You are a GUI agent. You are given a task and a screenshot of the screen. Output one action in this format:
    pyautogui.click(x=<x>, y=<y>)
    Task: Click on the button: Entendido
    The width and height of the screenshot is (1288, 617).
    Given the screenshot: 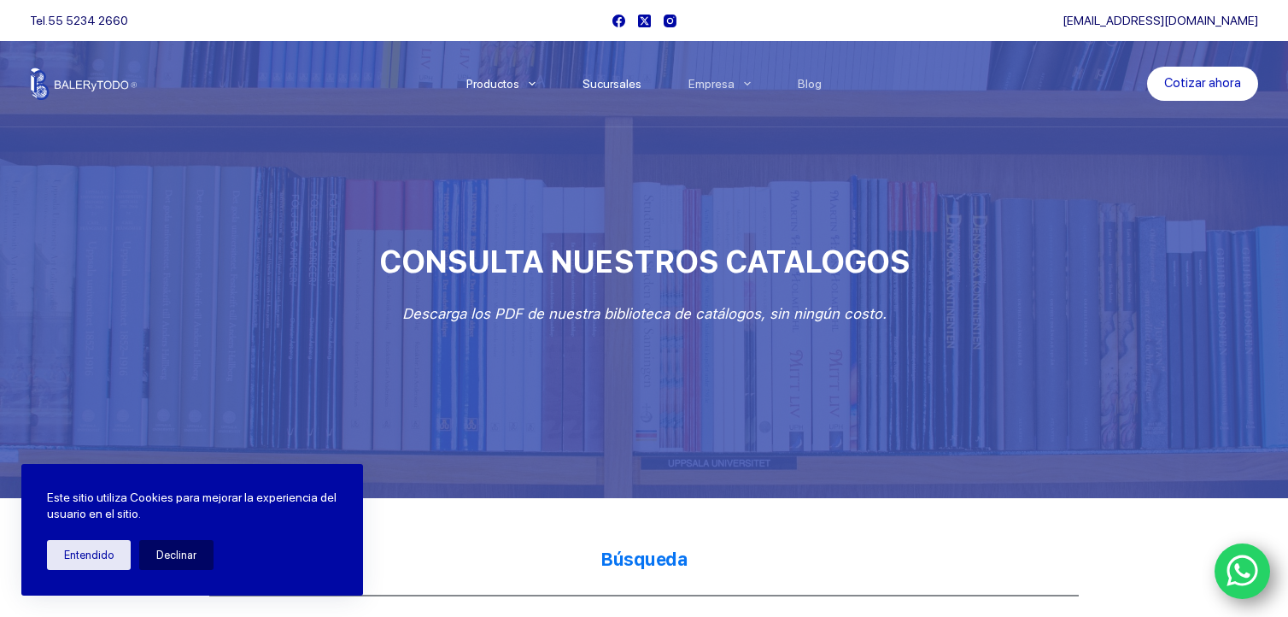 What is the action you would take?
    pyautogui.click(x=89, y=554)
    